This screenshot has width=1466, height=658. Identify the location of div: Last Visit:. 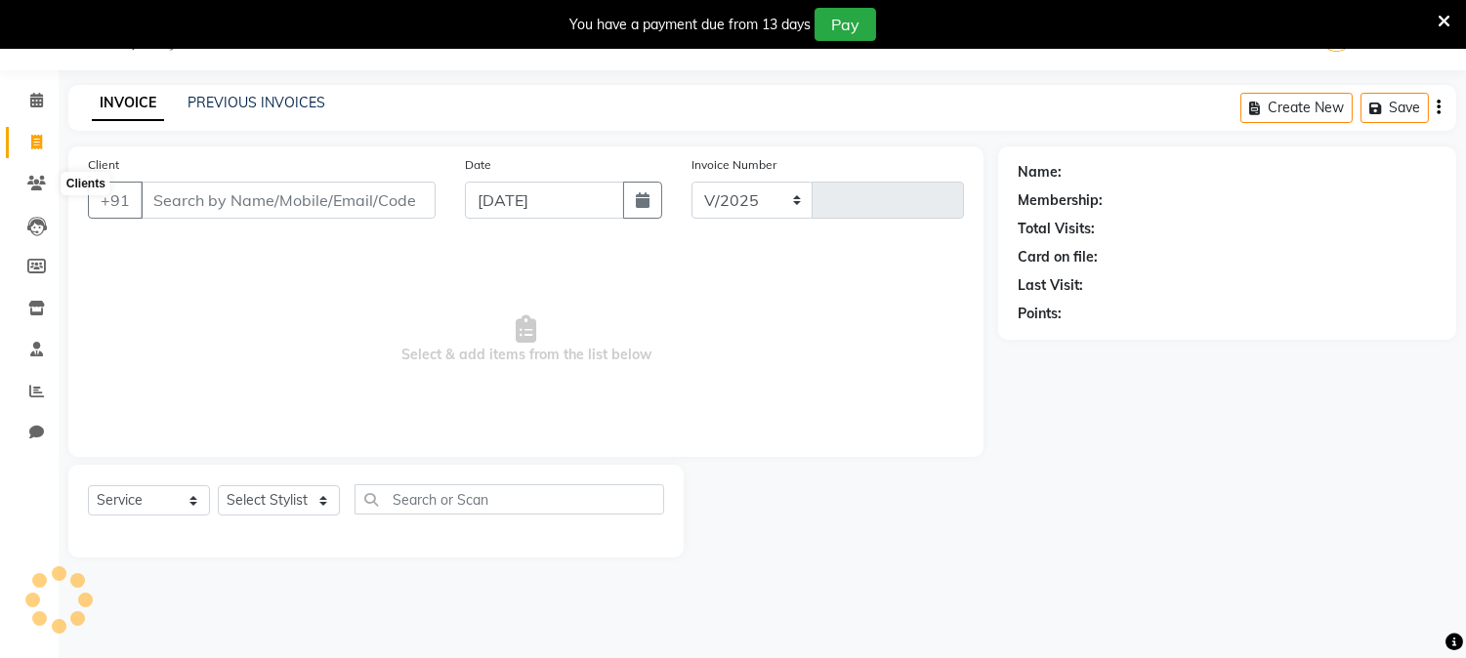
(1050, 285).